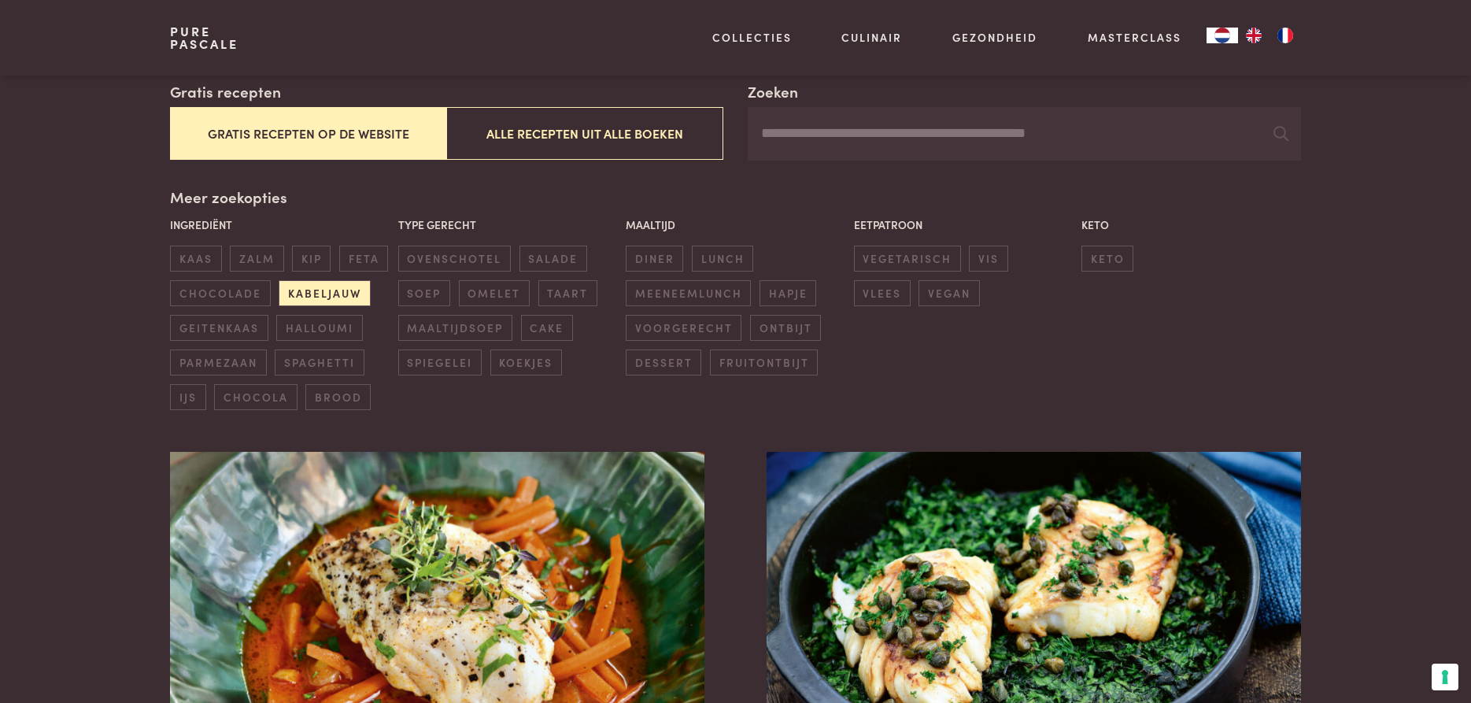  What do you see at coordinates (1107, 258) in the screenshot?
I see `span: keto` at bounding box center [1107, 258].